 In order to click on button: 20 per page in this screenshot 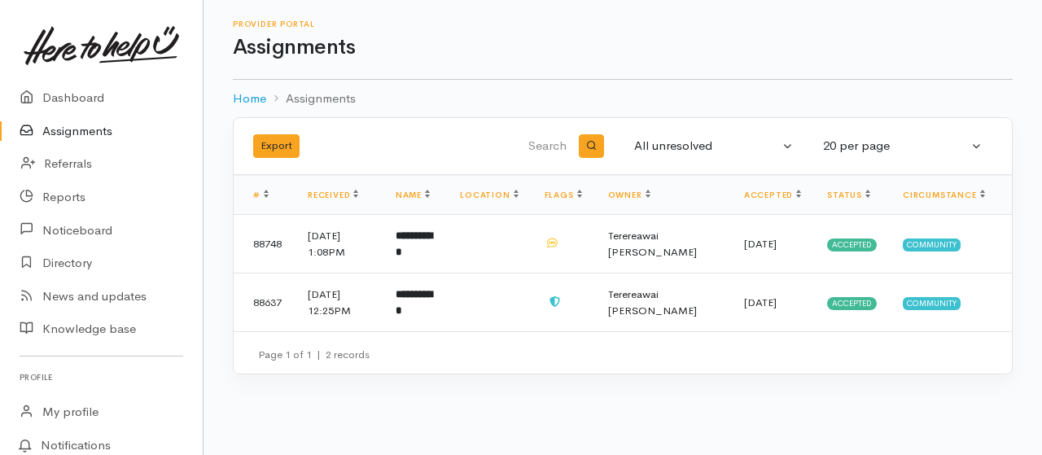, I will do `click(903, 146)`.